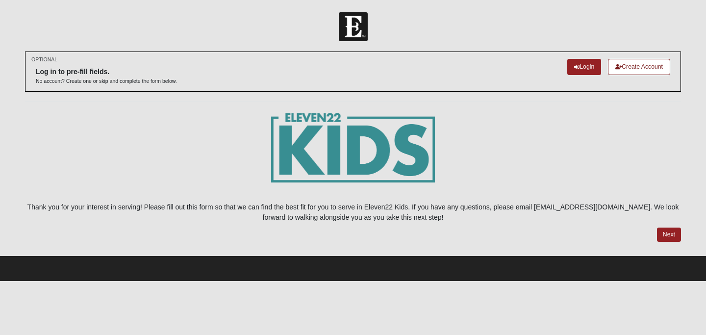  What do you see at coordinates (353, 154) in the screenshot?
I see `img: E22_kids_logogrn-01.png` at bounding box center [353, 154].